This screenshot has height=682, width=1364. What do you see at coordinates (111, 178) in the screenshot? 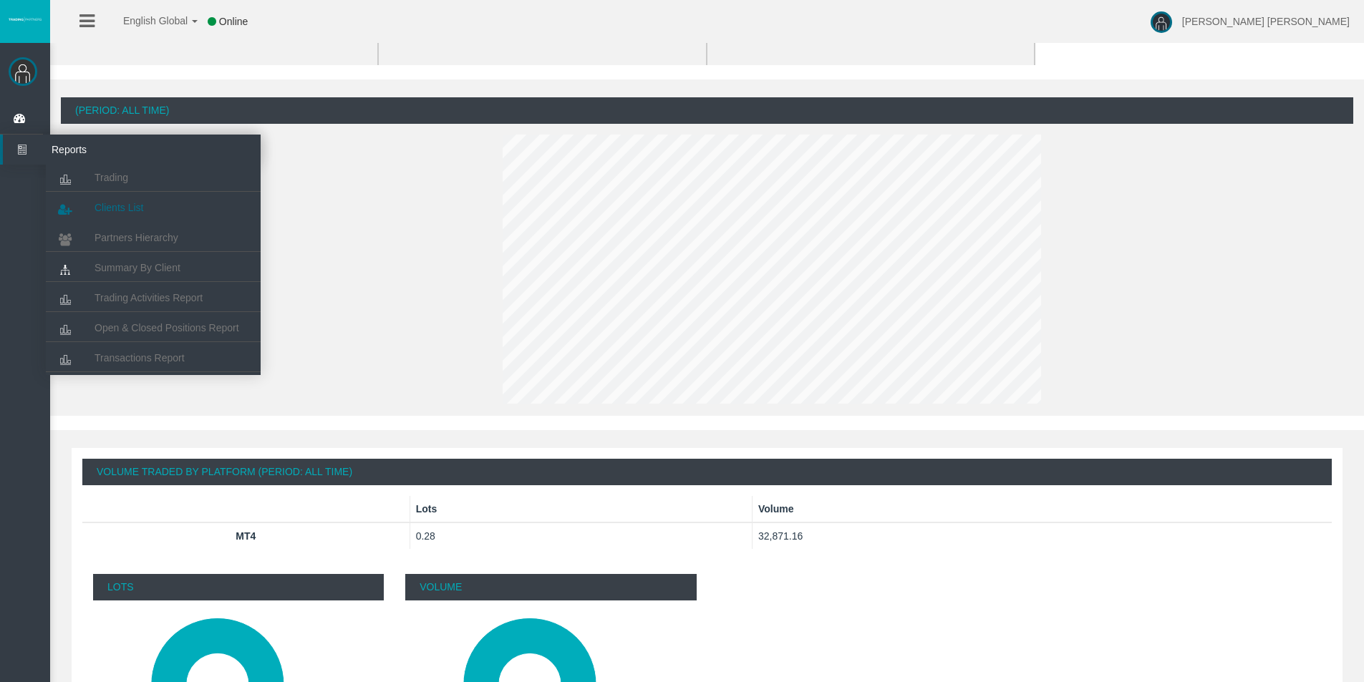
I see `span: Trading` at bounding box center [111, 178].